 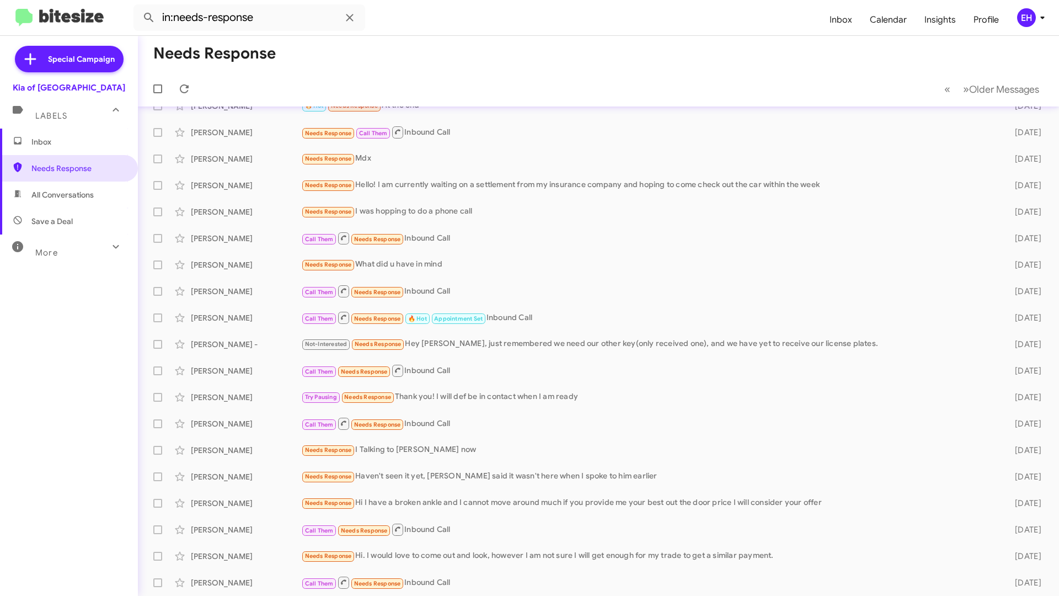 What do you see at coordinates (841, 20) in the screenshot?
I see `a: Inbox` at bounding box center [841, 20].